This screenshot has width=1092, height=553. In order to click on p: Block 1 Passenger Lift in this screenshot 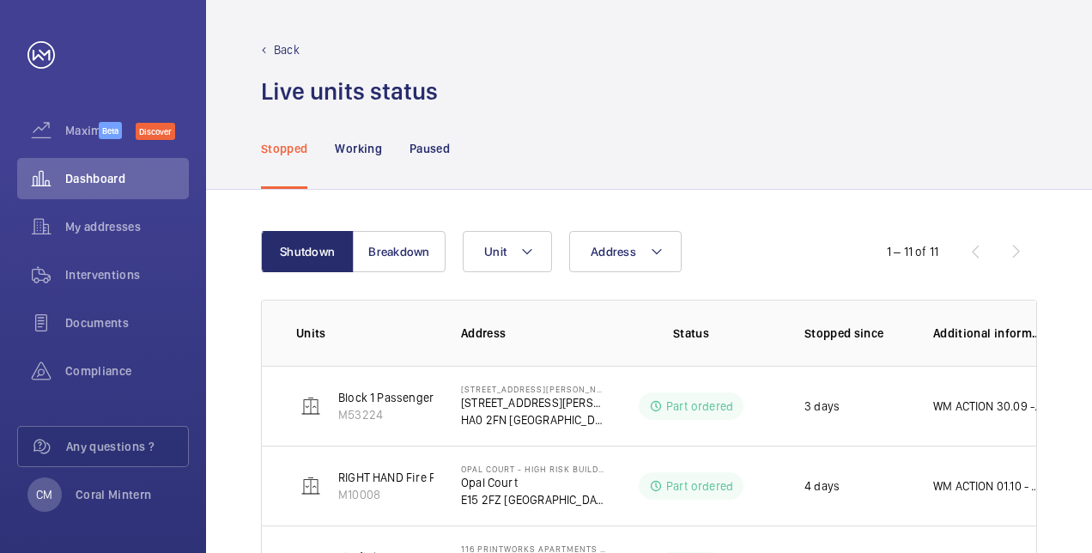, I will do `click(396, 398)`.